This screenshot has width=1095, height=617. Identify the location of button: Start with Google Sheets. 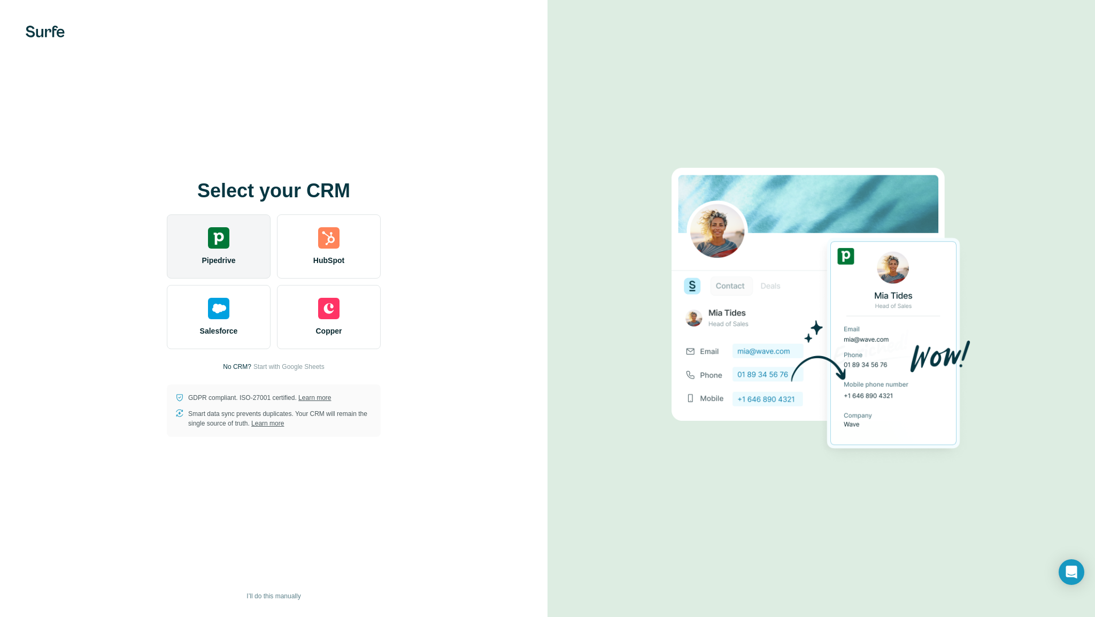
(289, 367).